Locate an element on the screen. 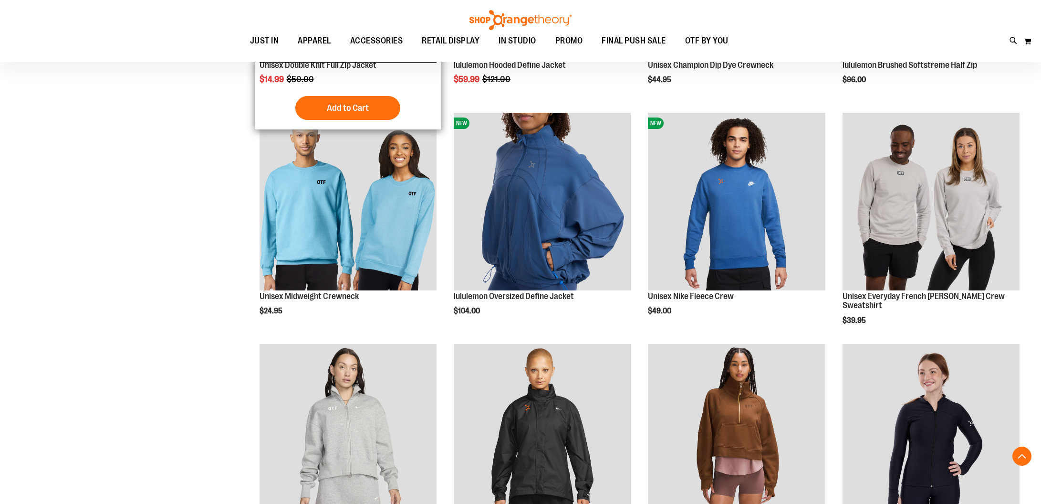 Image resolution: width=1041 pixels, height=504 pixels. span: $24.95 is located at coordinates (272, 311).